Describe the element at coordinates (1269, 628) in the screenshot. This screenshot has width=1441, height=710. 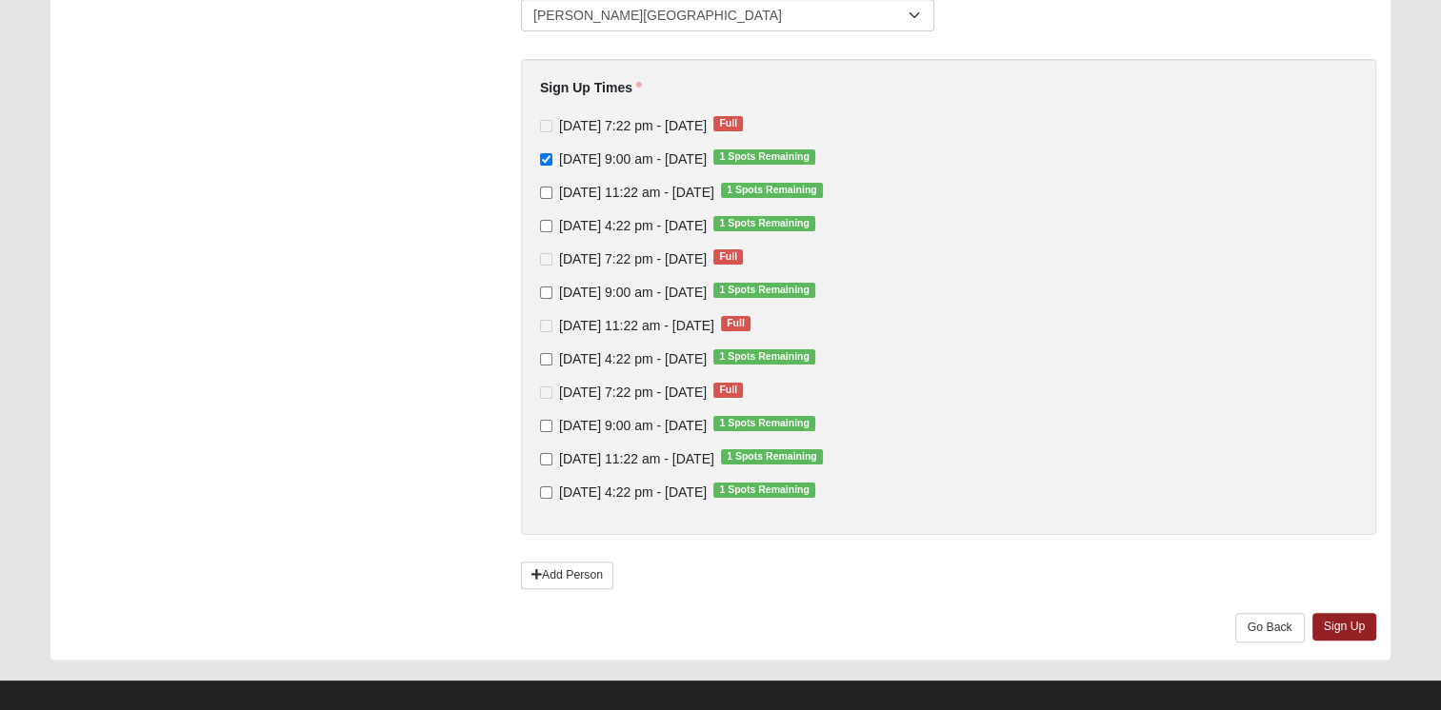
I see `a: Go Back` at that location.